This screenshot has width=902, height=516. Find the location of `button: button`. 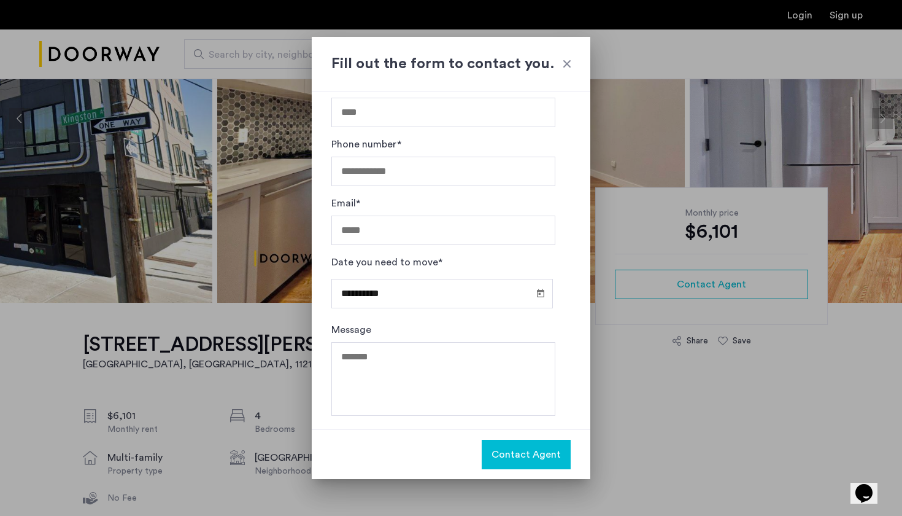

button: button is located at coordinates (526, 454).